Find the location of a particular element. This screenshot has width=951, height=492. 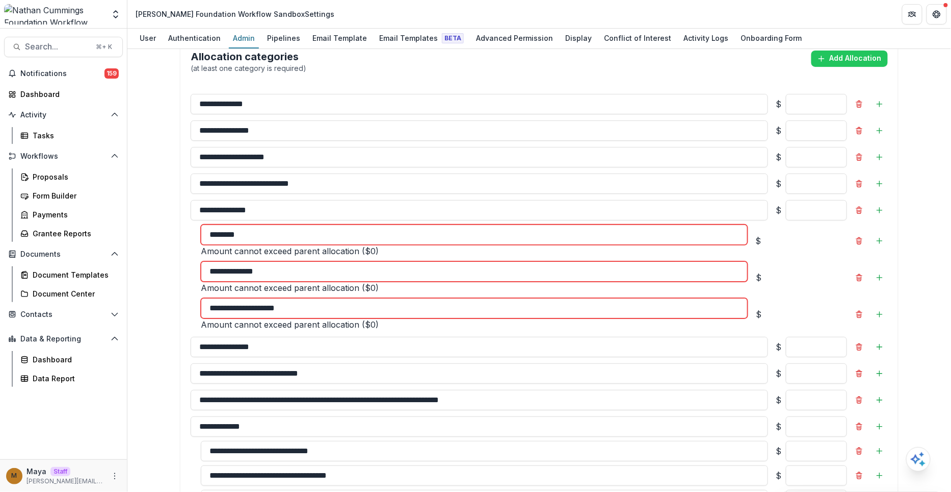

h2: Allocation categories is located at coordinates (248, 57).